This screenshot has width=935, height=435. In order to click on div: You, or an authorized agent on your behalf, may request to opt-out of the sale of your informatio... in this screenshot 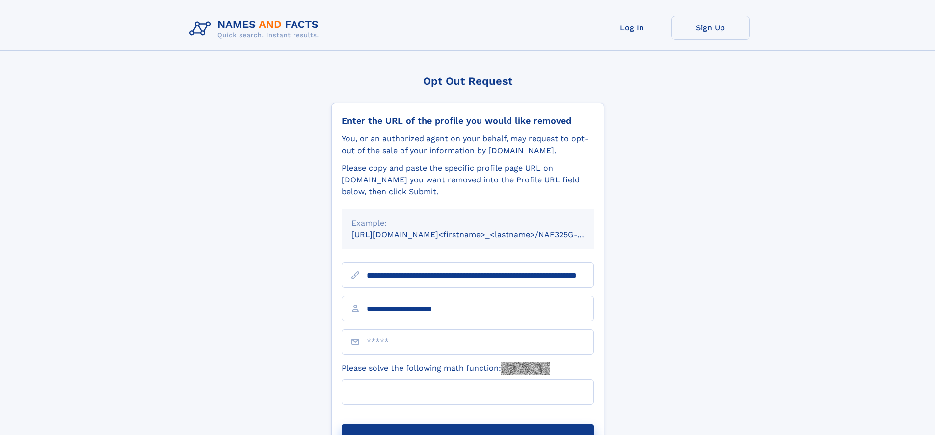, I will do `click(468, 145)`.